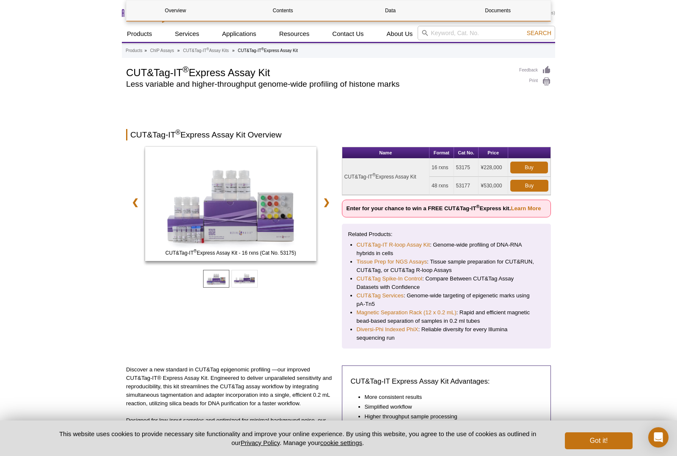  What do you see at coordinates (444, 208) in the screenshot?
I see `strong: Enter for your chance to win a FREE CUT&Tag-IT Express kit.` at bounding box center [444, 208].